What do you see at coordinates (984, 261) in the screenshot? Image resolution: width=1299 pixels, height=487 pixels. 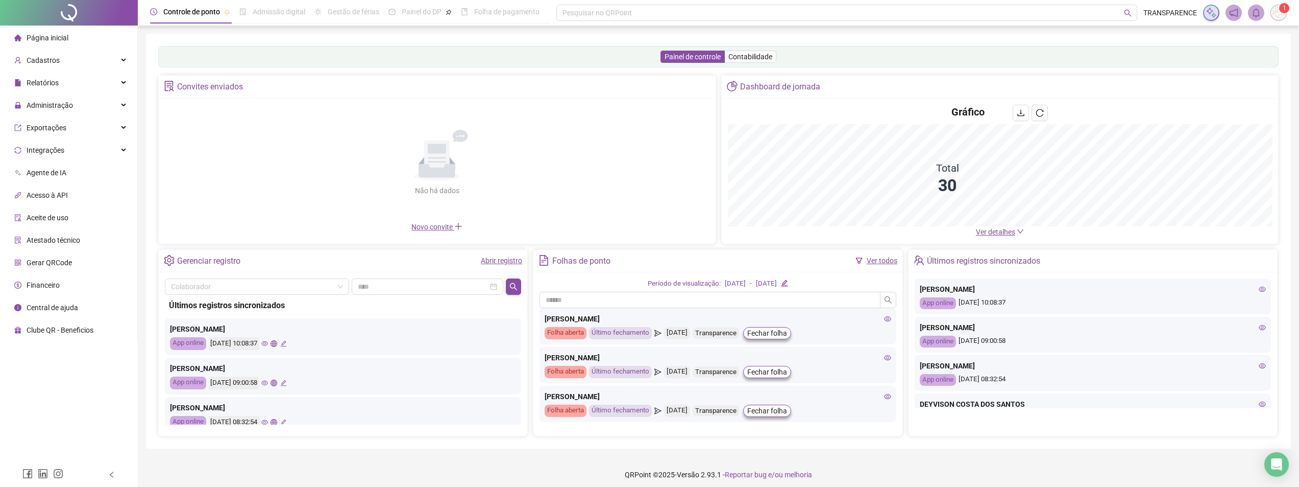 I see `div: Últimos registros sincronizados` at bounding box center [984, 261].